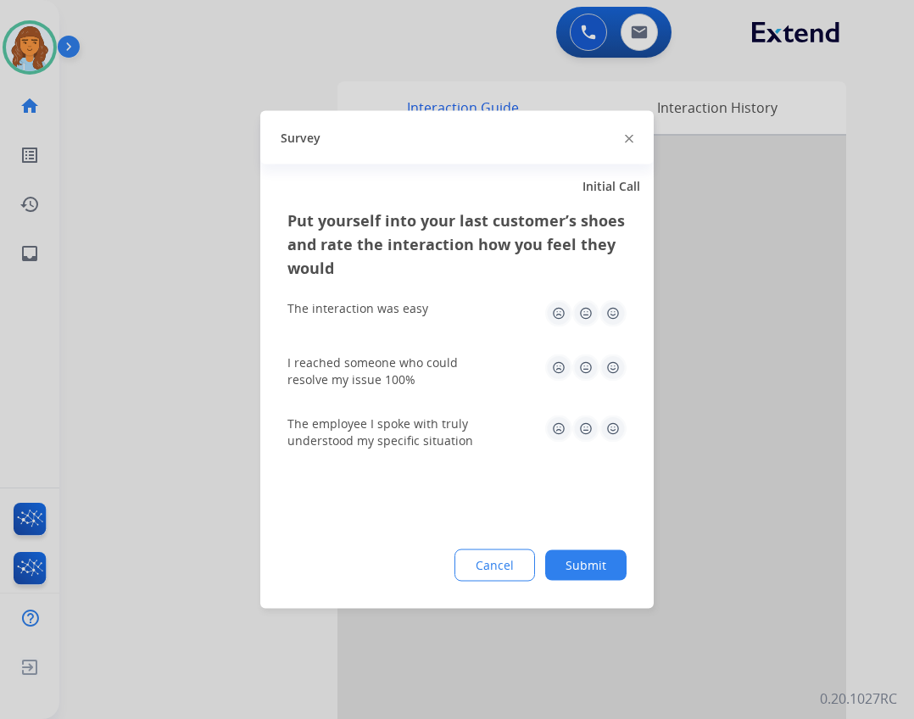  Describe the element at coordinates (611, 186) in the screenshot. I see `span: Initial Call` at that location.